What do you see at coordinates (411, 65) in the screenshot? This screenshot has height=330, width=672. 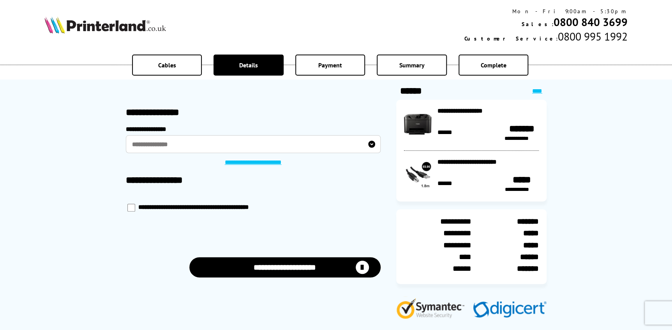 I see `span: Summary` at bounding box center [411, 65].